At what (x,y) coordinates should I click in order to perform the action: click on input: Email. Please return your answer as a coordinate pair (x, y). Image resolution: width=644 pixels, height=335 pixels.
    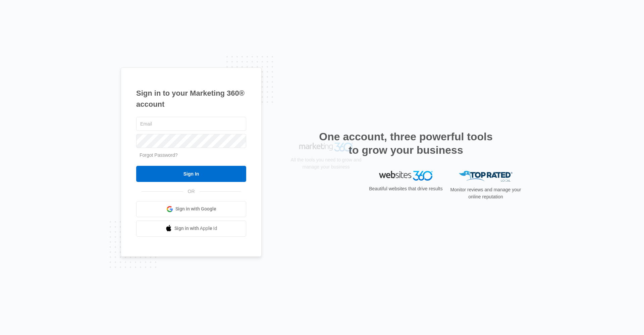
    Looking at the image, I should click on (191, 124).